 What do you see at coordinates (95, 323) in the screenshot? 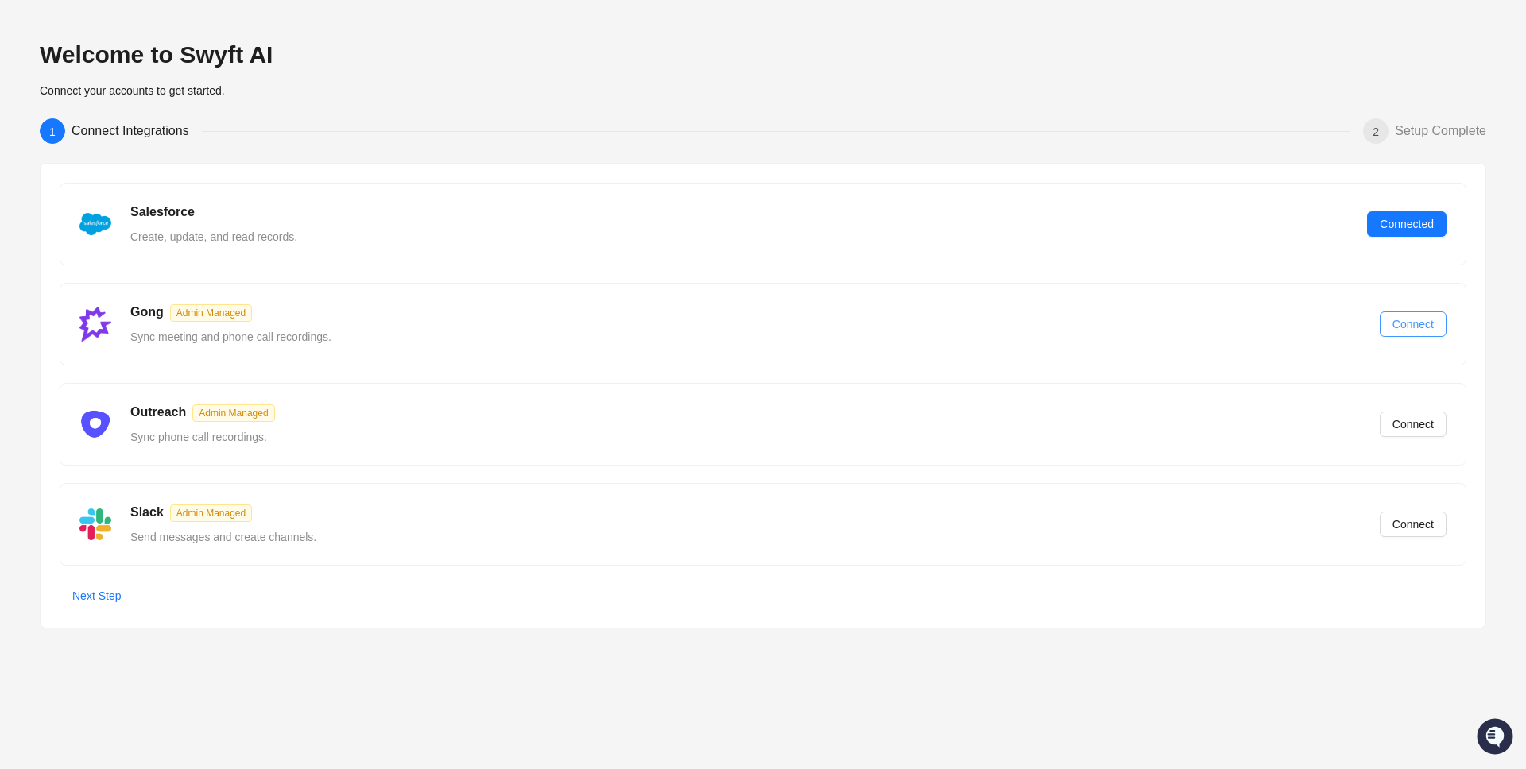
I see `img: gong-Dwh8HbPa.png` at bounding box center [95, 323].